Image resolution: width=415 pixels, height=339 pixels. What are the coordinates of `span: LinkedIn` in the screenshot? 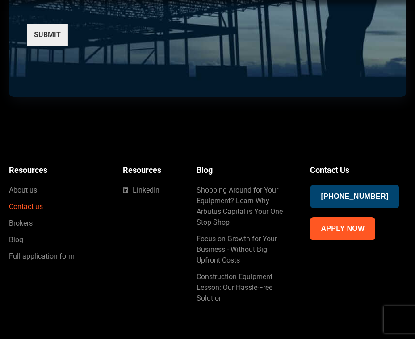 It's located at (145, 190).